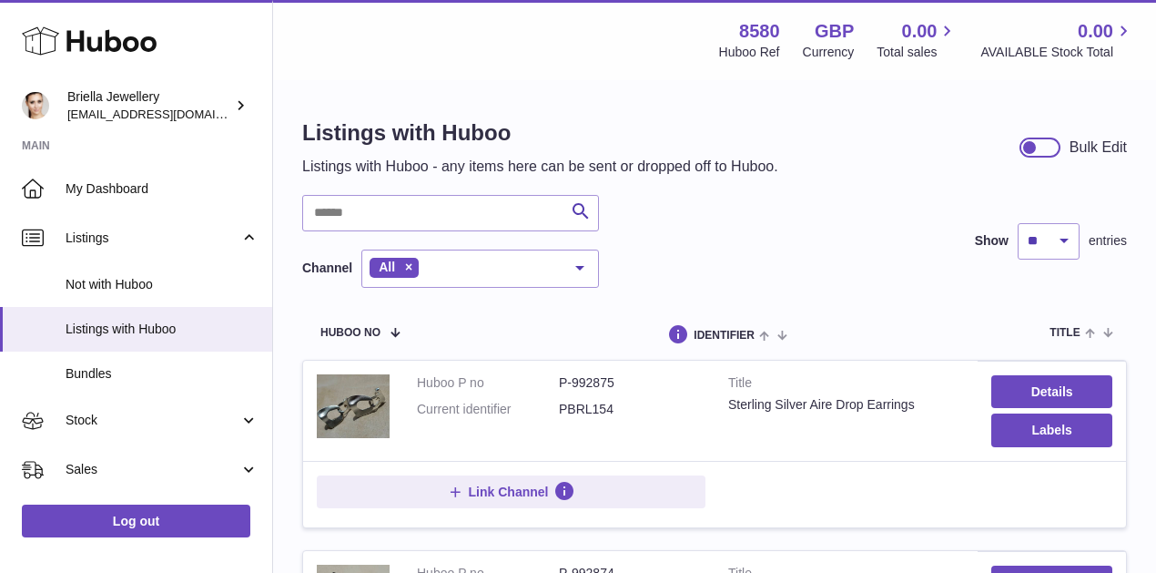  Describe the element at coordinates (327, 268) in the screenshot. I see `label: Channel` at that location.